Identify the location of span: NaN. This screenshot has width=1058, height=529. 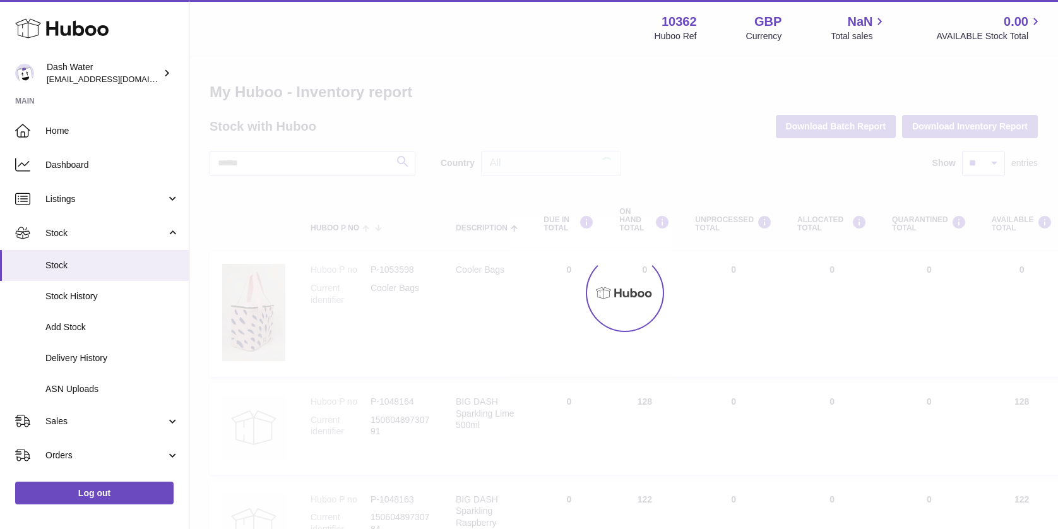
(860, 21).